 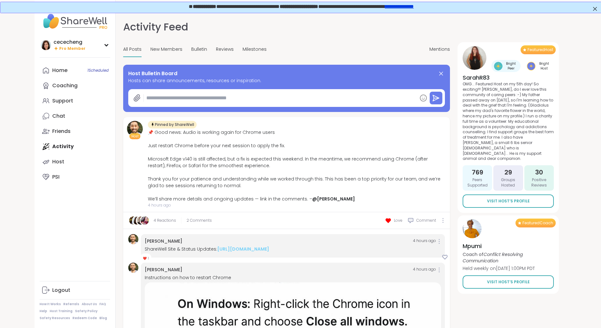 What do you see at coordinates (426, 220) in the screenshot?
I see `span: Comment` at bounding box center [426, 220].